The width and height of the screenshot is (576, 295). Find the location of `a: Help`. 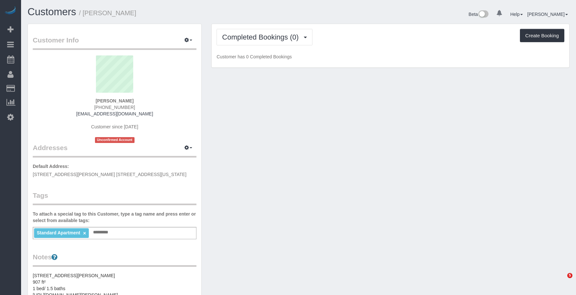

a: Help is located at coordinates (517, 14).